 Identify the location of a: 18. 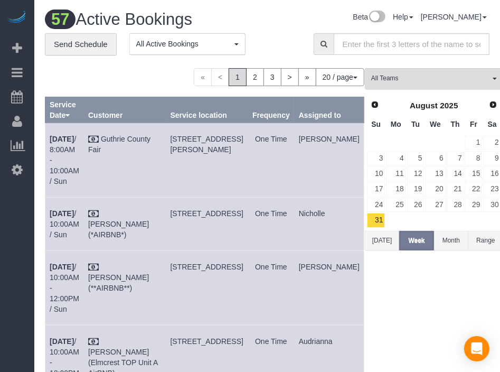
(396, 189).